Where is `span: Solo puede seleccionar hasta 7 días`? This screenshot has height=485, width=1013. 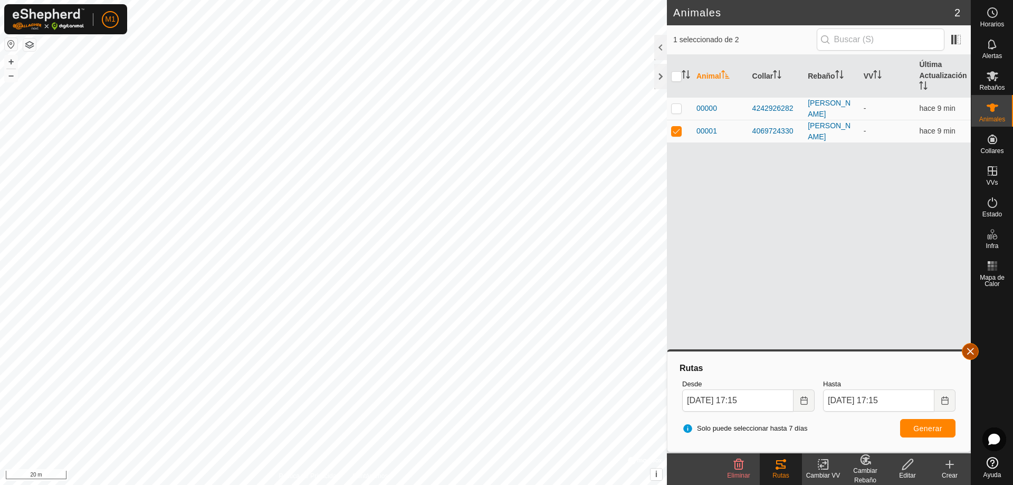 span: Solo puede seleccionar hasta 7 días is located at coordinates (745, 429).